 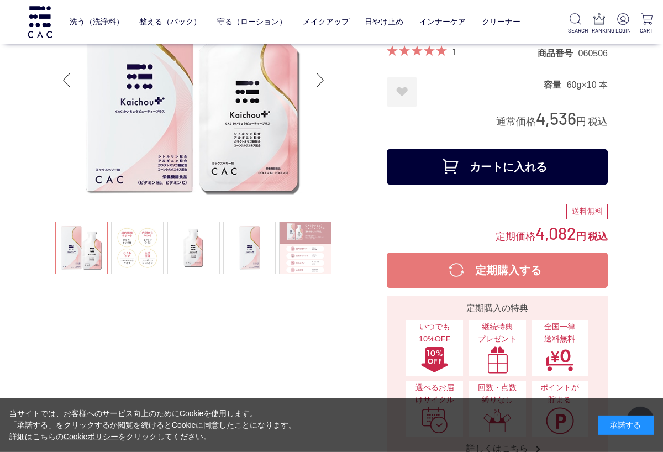 What do you see at coordinates (384, 22) in the screenshot?
I see `a: 日やけ止め` at bounding box center [384, 22].